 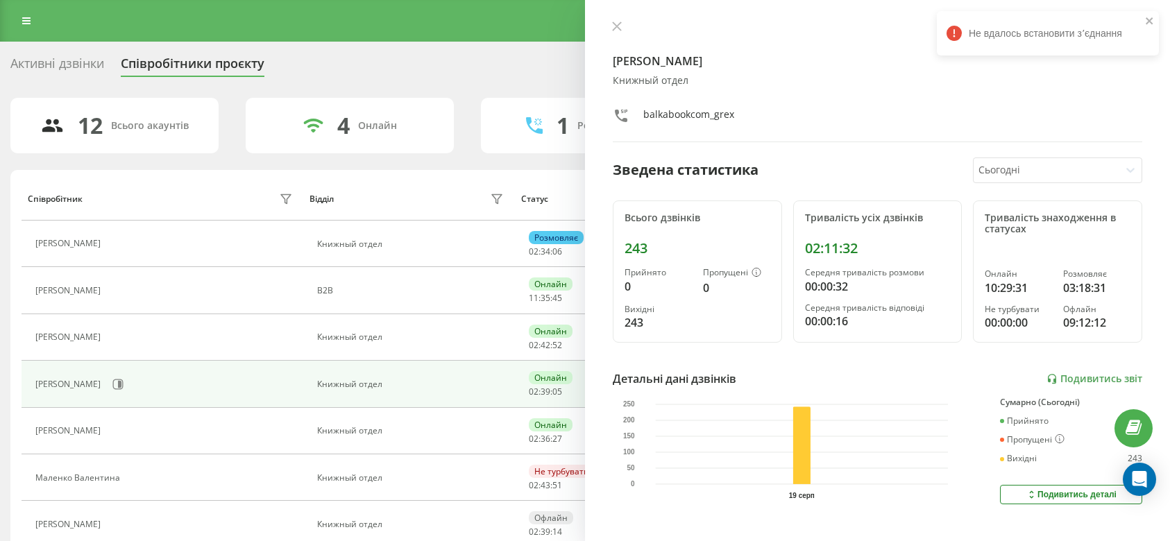 I want to click on div: B2B, so click(x=412, y=291).